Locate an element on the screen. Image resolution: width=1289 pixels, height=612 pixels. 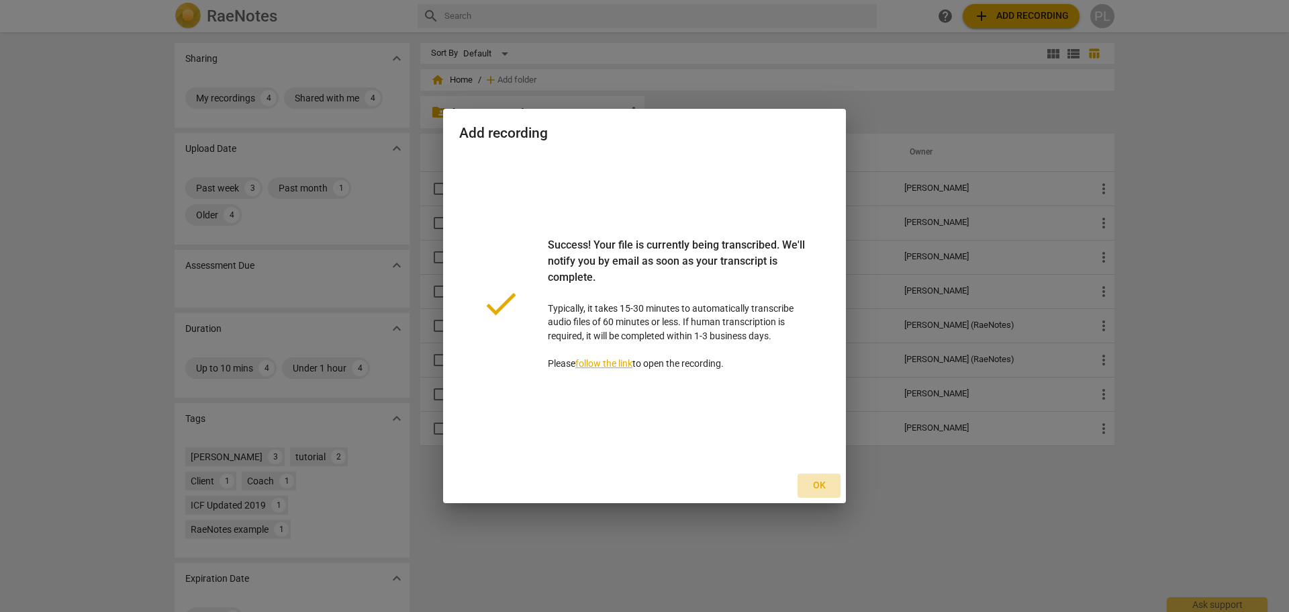
a: follow the link is located at coordinates (604, 363).